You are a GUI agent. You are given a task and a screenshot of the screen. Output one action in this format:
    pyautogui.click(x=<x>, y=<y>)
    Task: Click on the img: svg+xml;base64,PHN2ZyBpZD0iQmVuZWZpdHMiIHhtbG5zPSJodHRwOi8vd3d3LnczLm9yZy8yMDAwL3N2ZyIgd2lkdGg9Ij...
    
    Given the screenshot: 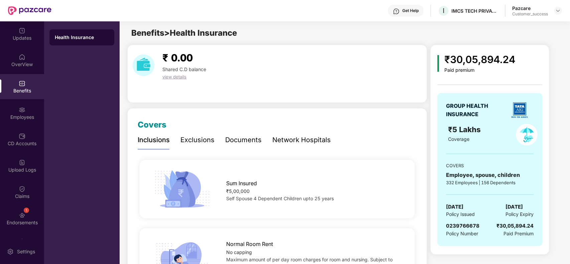 What is the action you would take?
    pyautogui.click(x=22, y=84)
    